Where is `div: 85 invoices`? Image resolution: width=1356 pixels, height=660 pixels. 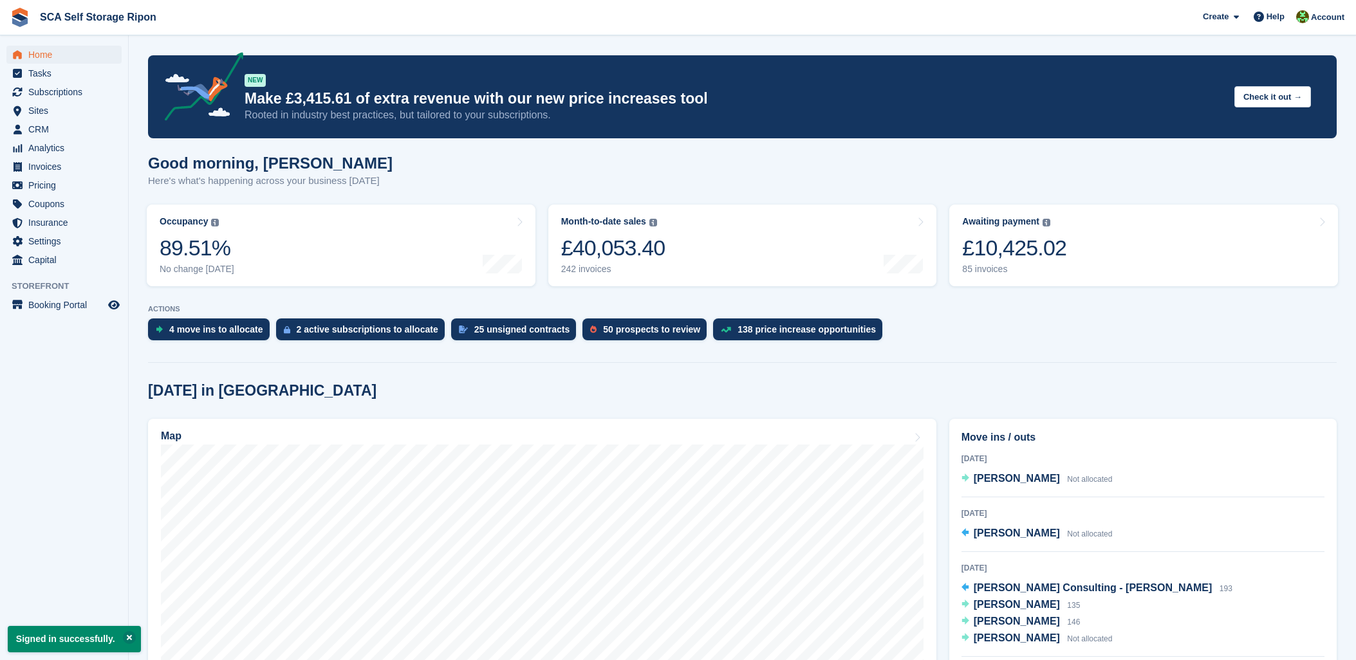 div: 85 invoices is located at coordinates (1014, 269).